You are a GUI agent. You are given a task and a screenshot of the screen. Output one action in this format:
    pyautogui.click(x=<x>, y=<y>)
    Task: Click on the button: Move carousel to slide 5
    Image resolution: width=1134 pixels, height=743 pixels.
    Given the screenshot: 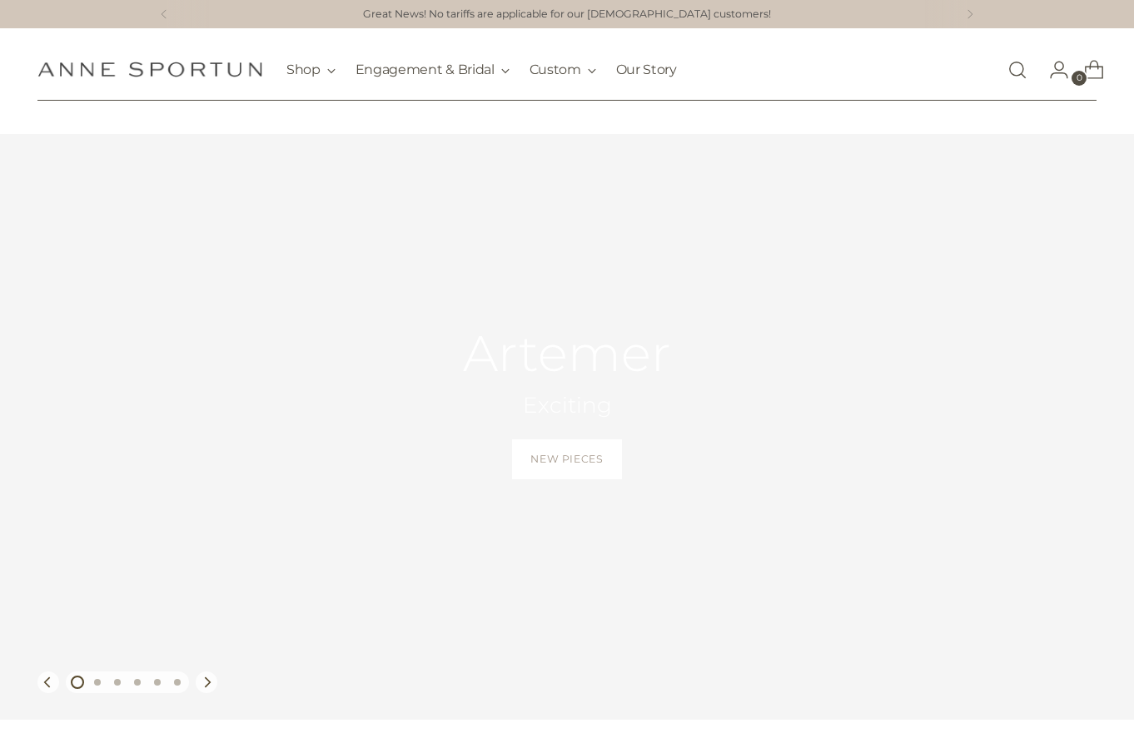 What is the action you would take?
    pyautogui.click(x=157, y=683)
    